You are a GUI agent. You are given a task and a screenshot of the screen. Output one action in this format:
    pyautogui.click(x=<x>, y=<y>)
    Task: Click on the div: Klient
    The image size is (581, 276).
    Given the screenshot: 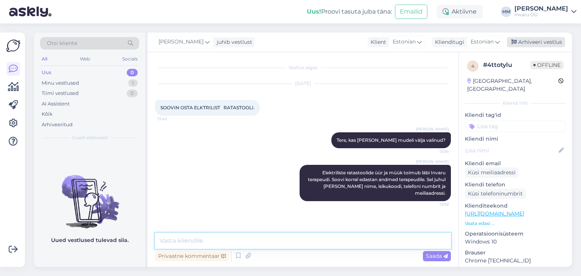 What is the action you would take?
    pyautogui.click(x=377, y=42)
    